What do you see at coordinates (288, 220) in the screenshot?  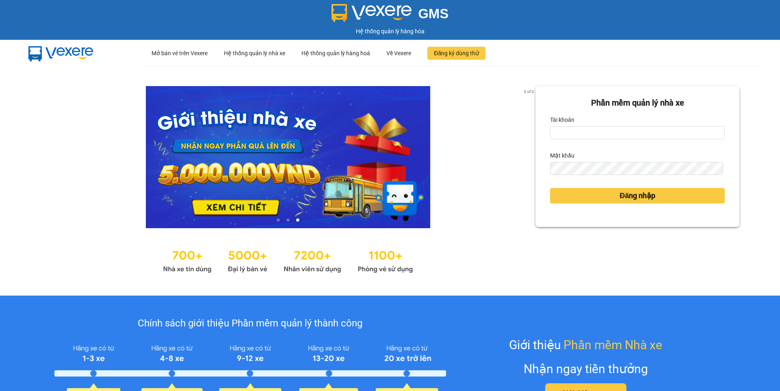 I see `li: slide item 2` at bounding box center [288, 220].